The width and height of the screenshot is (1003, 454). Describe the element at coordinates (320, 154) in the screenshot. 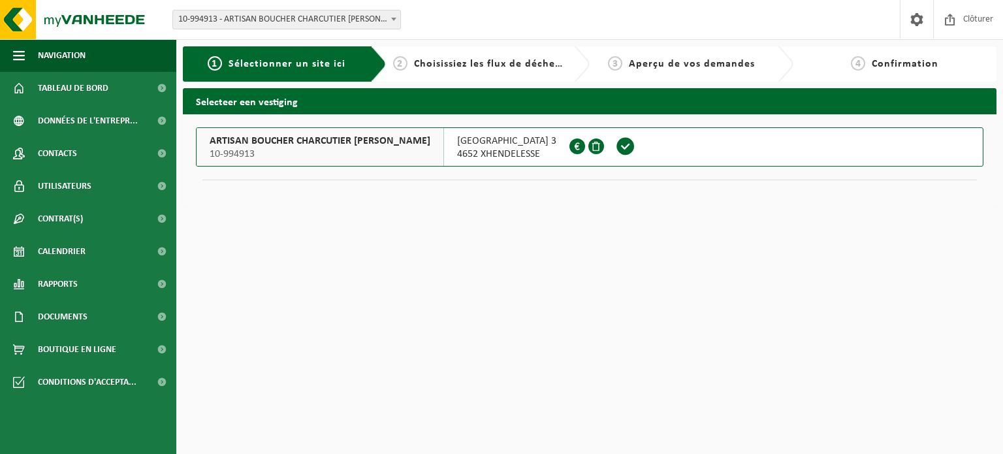

I see `span: 10-994913` at that location.